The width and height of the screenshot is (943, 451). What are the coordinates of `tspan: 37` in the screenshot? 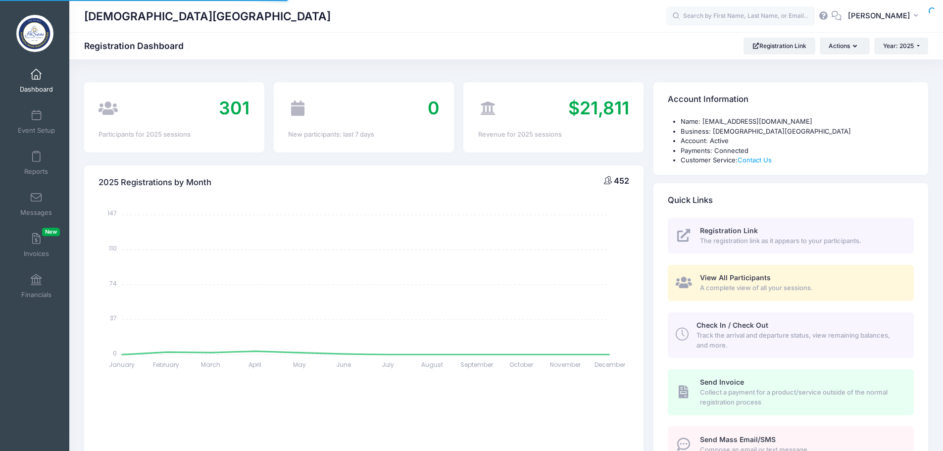 It's located at (114, 318).